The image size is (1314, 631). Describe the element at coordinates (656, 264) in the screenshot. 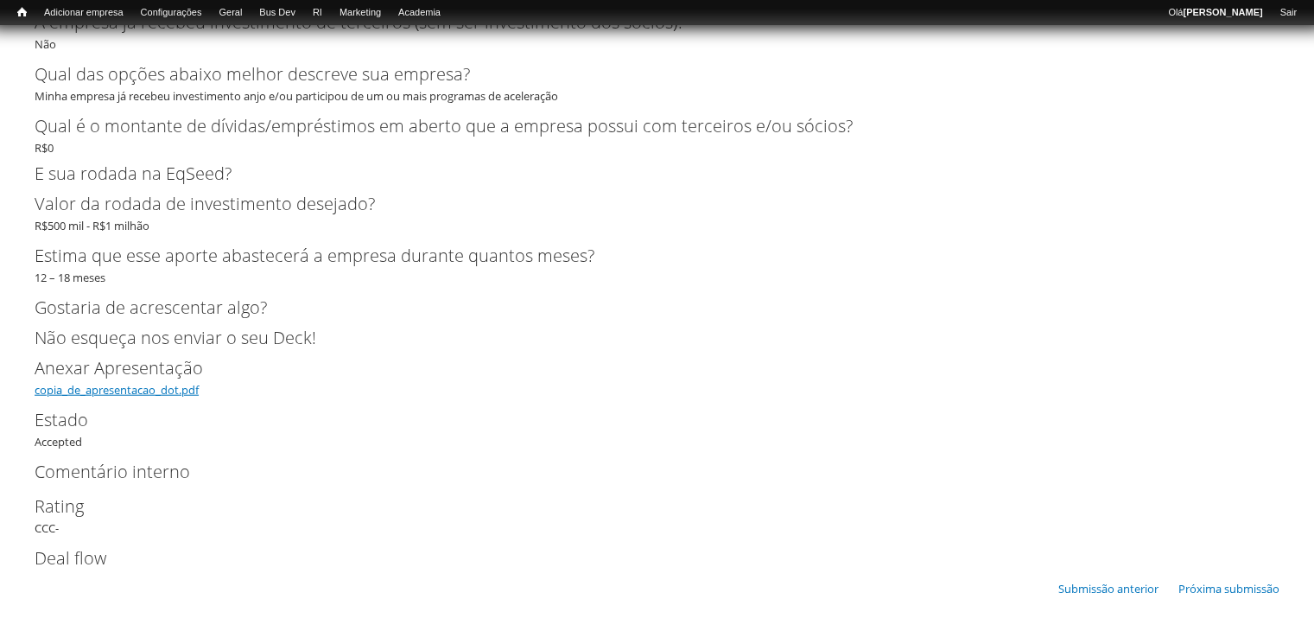

I see `div: 12 – 18 meses` at that location.